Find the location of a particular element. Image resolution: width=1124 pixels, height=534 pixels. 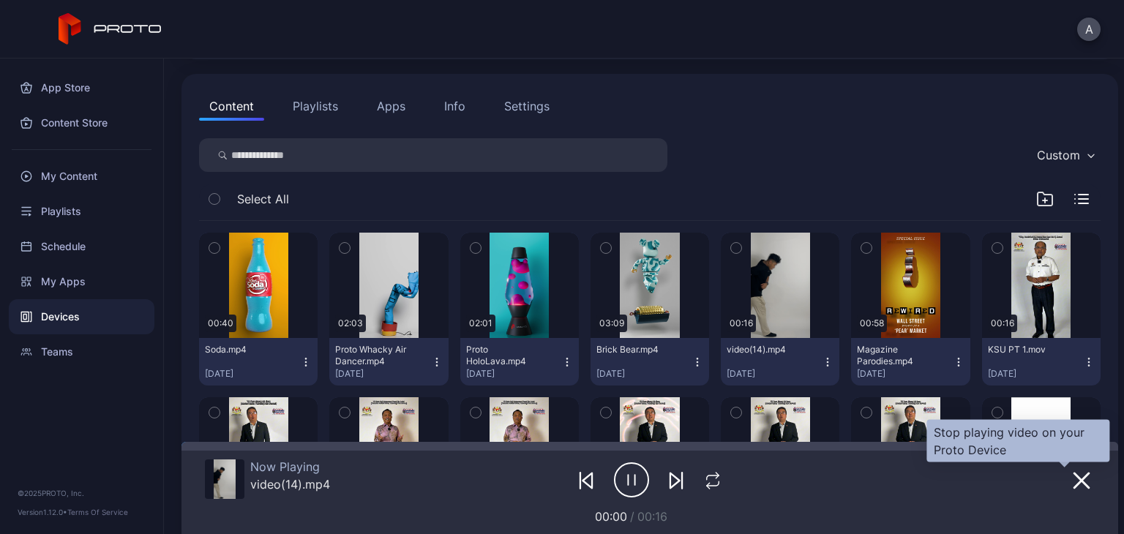

span: Select All is located at coordinates (263, 199).